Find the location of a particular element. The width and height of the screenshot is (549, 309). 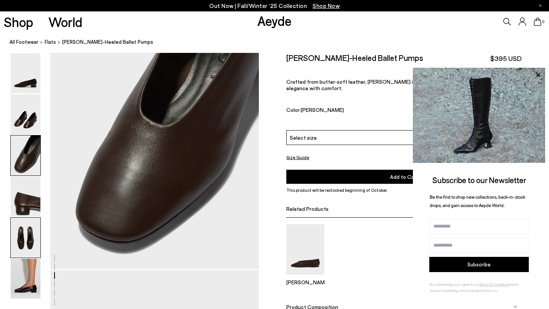

span: Subscribe to our Newsletter is located at coordinates (479, 180).